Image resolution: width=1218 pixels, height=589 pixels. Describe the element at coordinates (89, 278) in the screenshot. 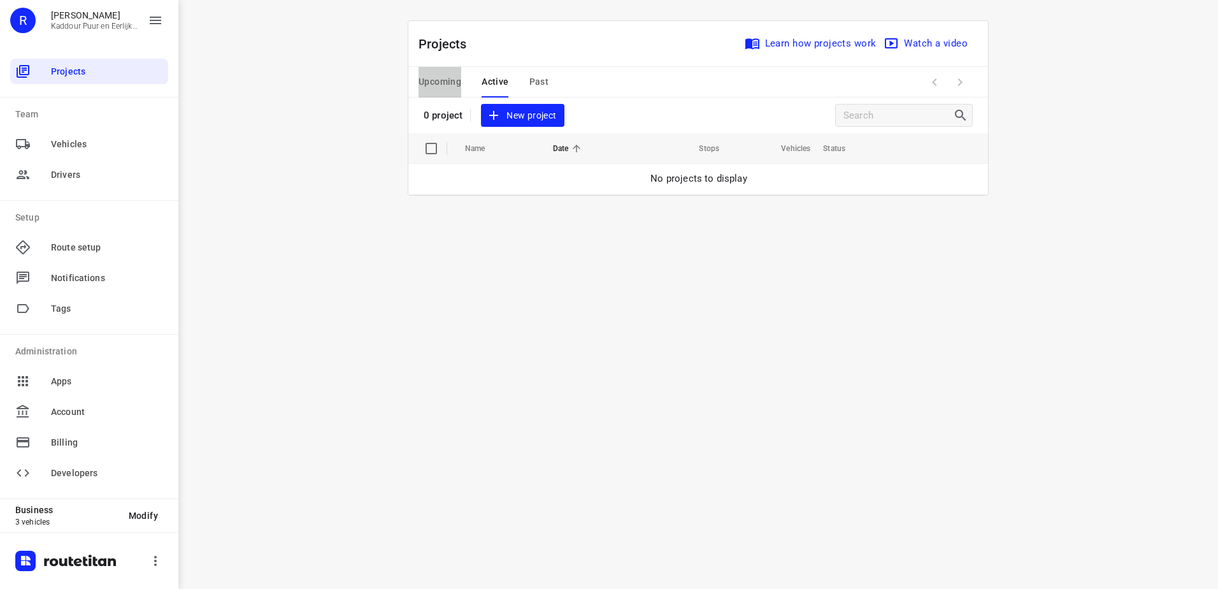

I see `div: Notifications` at that location.